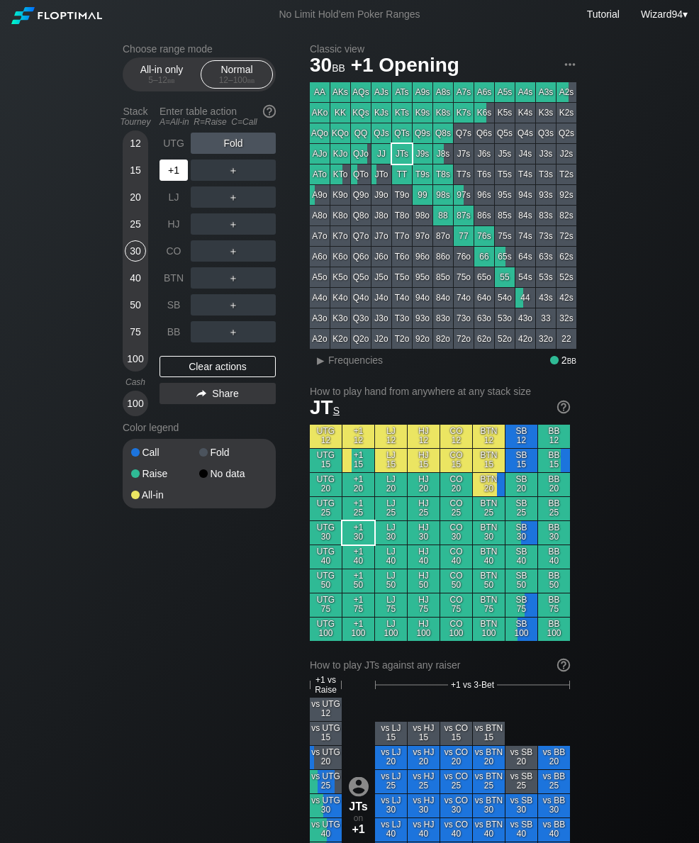 The image size is (699, 843). What do you see at coordinates (567, 133) in the screenshot?
I see `div: Q2s` at bounding box center [567, 133].